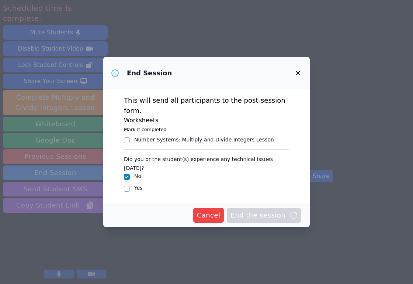 The width and height of the screenshot is (413, 284). What do you see at coordinates (204, 139) in the screenshot?
I see `div: Number Systems : Multiply and Divide Integers Lesson` at bounding box center [204, 139].